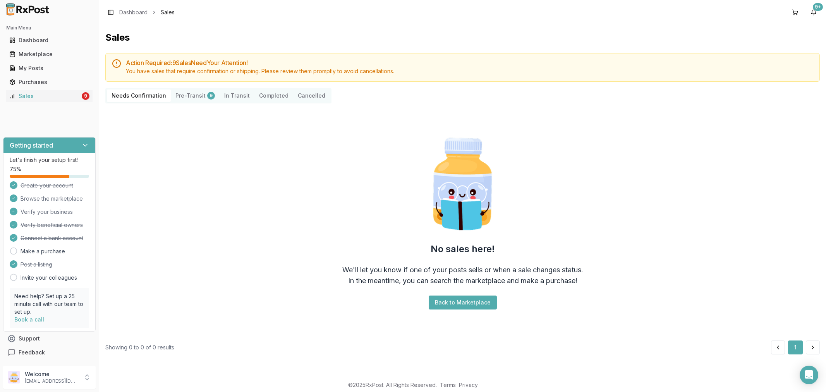 The image size is (826, 392). Describe the element at coordinates (274, 96) in the screenshot. I see `button: Completed` at that location.